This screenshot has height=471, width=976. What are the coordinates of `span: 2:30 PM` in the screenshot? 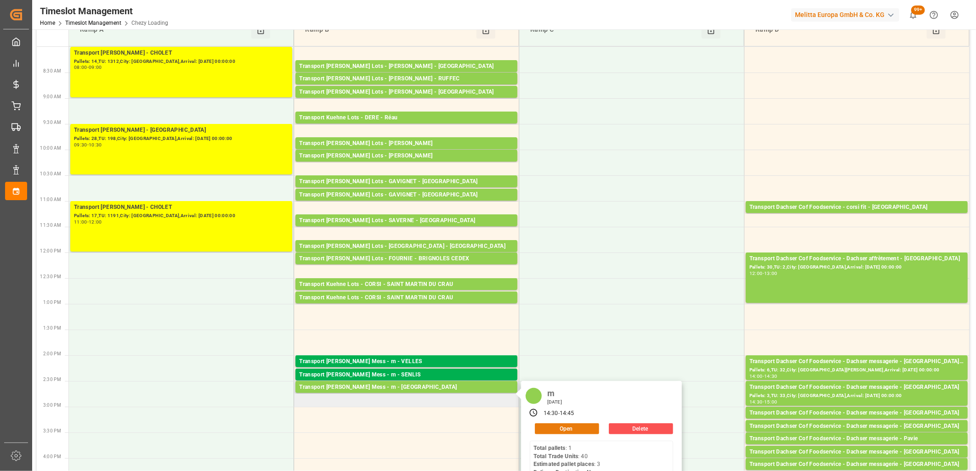 It's located at (52, 379).